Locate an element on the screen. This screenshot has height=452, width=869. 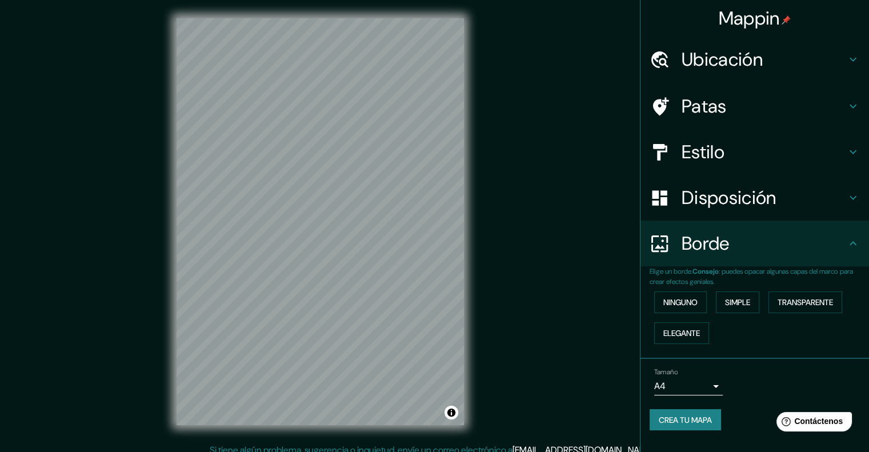
font: Estilo is located at coordinates (703, 152).